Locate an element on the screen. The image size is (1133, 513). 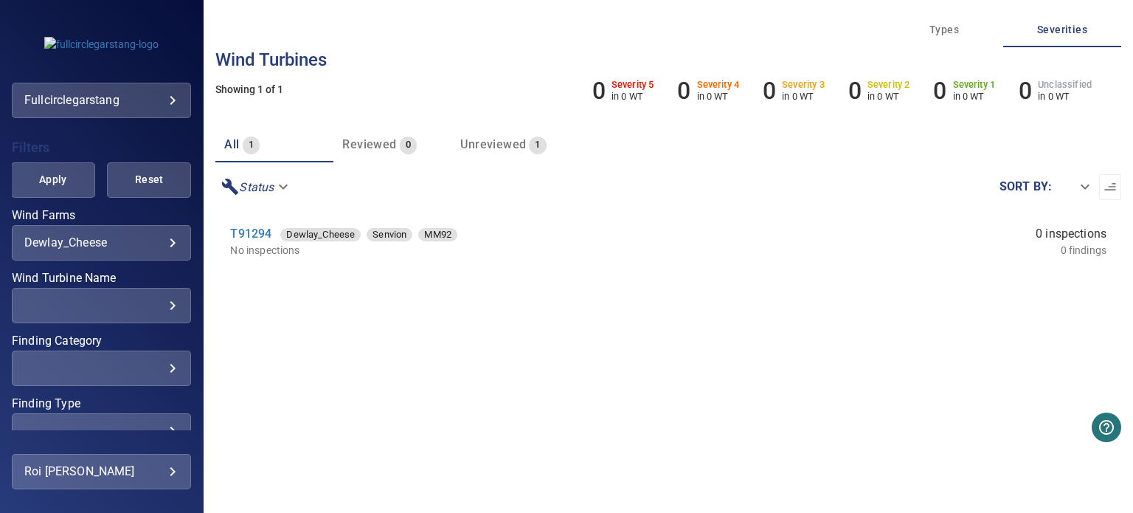
label: Wind Turbine Name is located at coordinates (101, 278).